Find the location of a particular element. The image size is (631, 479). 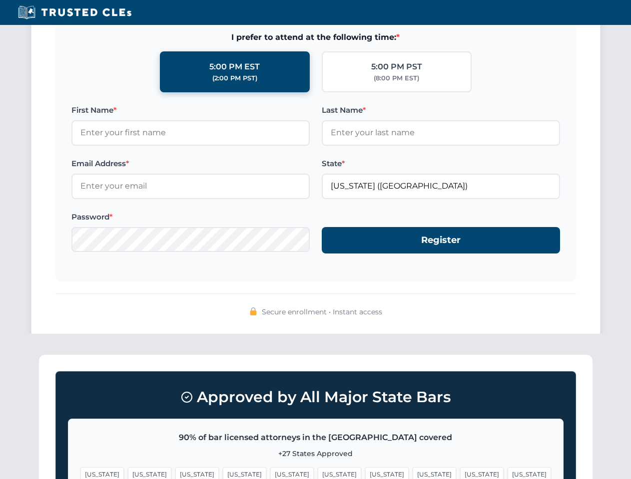

div: (2:00 PM PST) is located at coordinates (235, 78).